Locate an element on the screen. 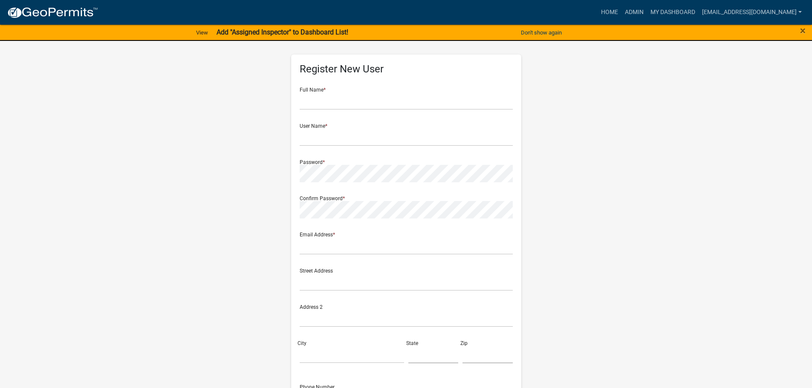 Image resolution: width=812 pixels, height=388 pixels. a: View is located at coordinates (202, 32).